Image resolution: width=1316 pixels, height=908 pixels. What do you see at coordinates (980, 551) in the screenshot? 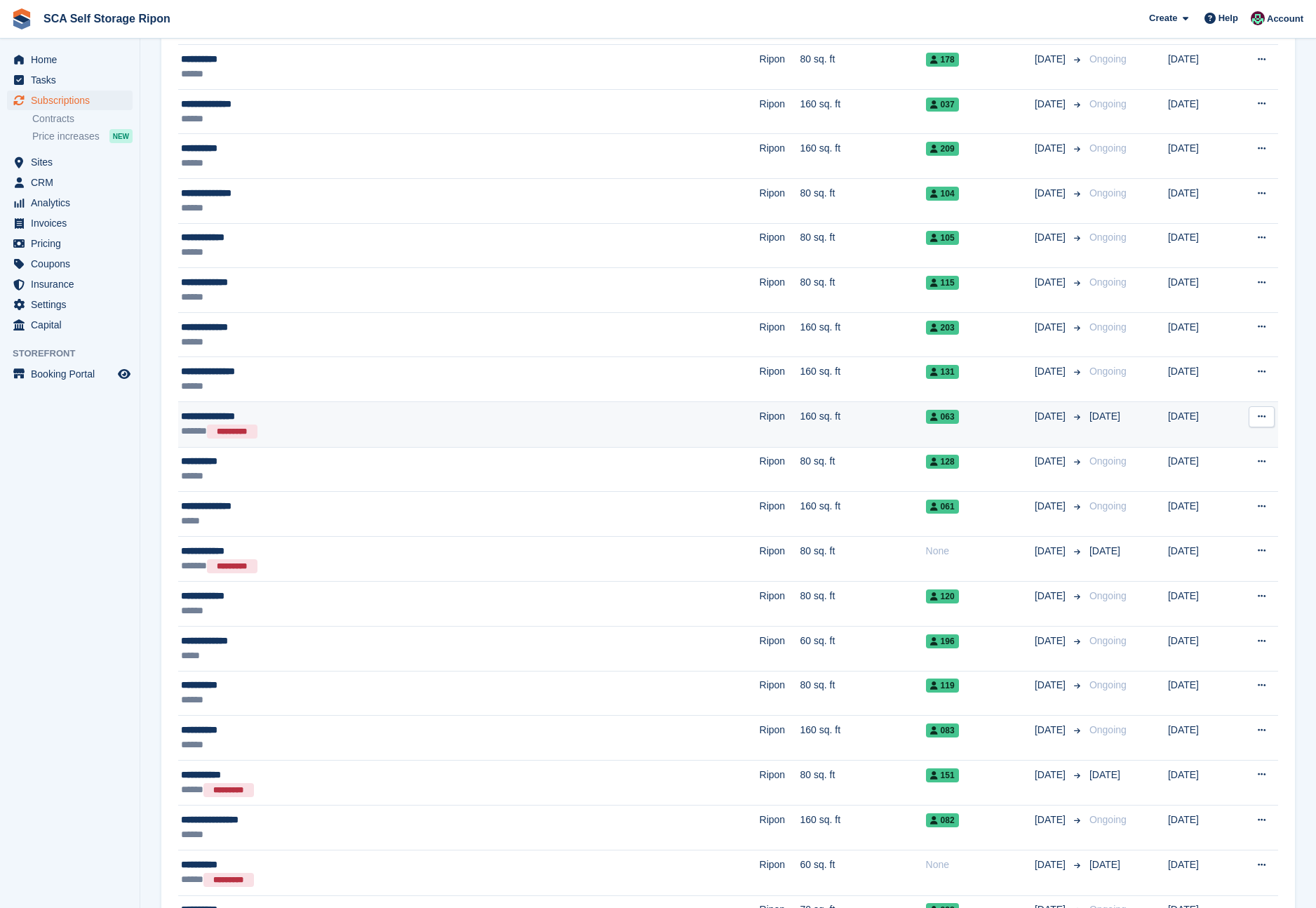
I see `div: None` at bounding box center [980, 551].